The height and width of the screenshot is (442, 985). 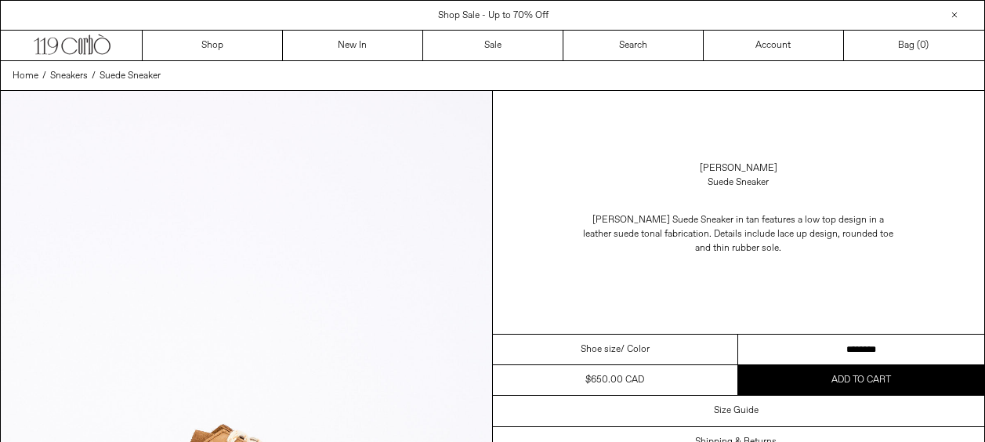 What do you see at coordinates (130, 76) in the screenshot?
I see `a: Suede Sneaker` at bounding box center [130, 76].